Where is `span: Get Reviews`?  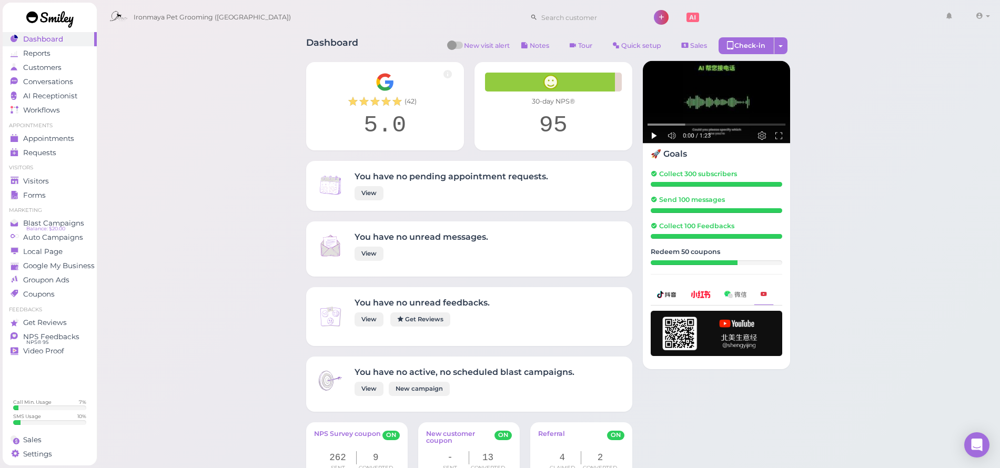 span: Get Reviews is located at coordinates (45, 322).